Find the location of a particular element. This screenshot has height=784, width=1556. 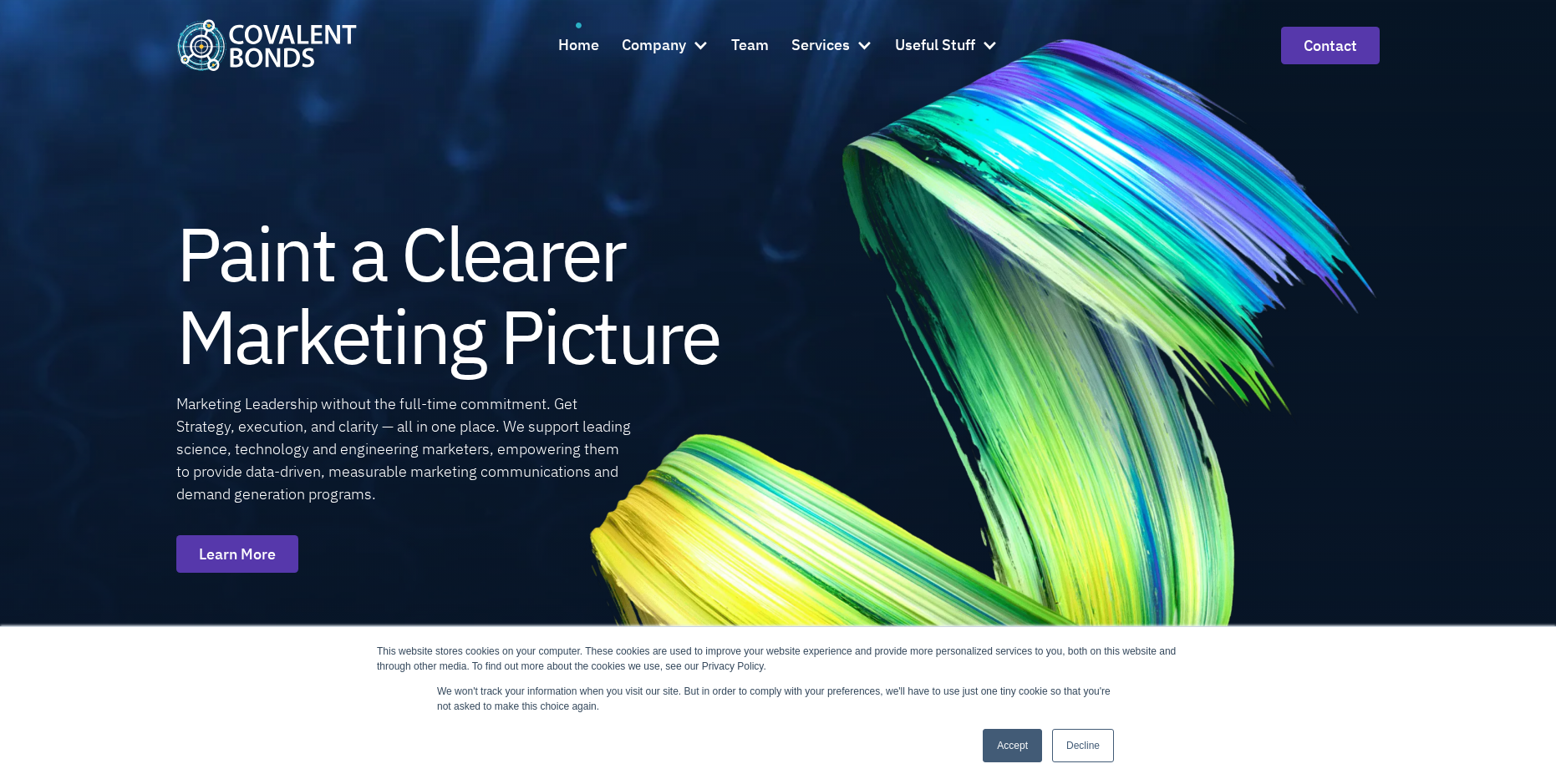

div: Team is located at coordinates (750, 45).